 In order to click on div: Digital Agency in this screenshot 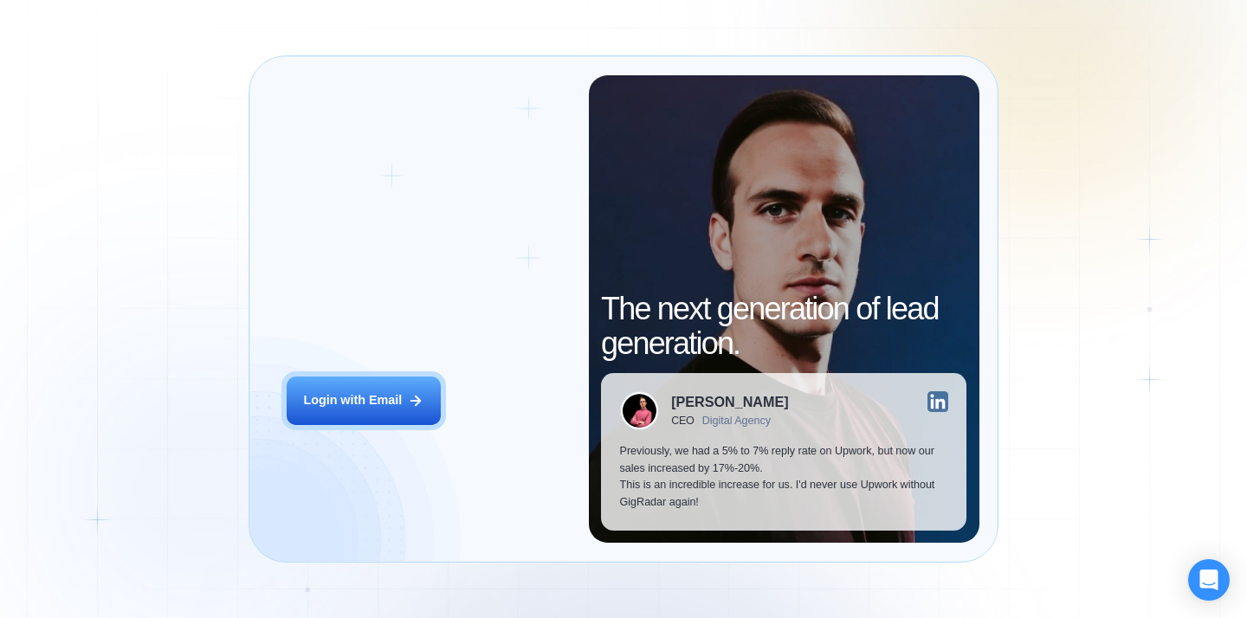, I will do `click(736, 421)`.